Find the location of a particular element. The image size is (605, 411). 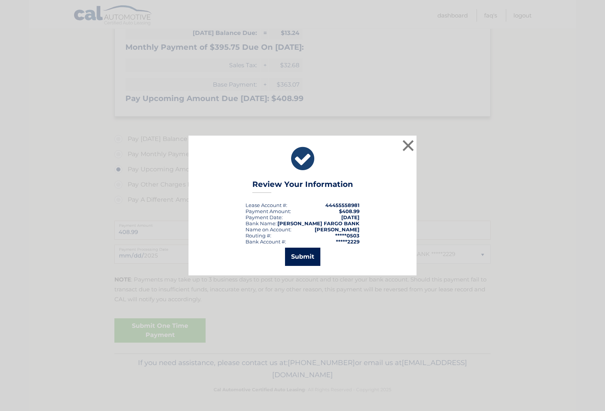

div: Bank Account #: is located at coordinates (266, 242).